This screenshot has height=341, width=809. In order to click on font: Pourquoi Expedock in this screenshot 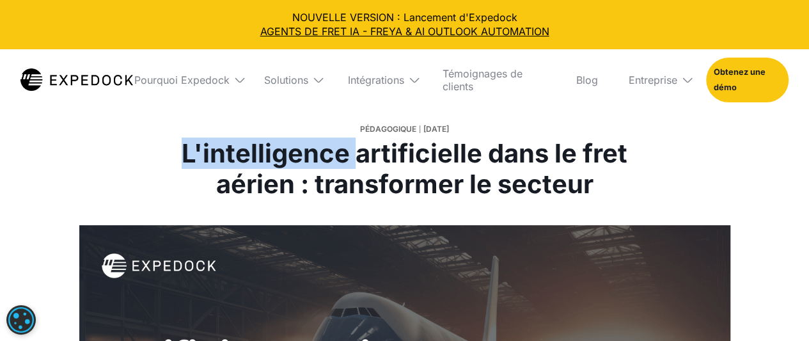, I will do `click(182, 80)`.